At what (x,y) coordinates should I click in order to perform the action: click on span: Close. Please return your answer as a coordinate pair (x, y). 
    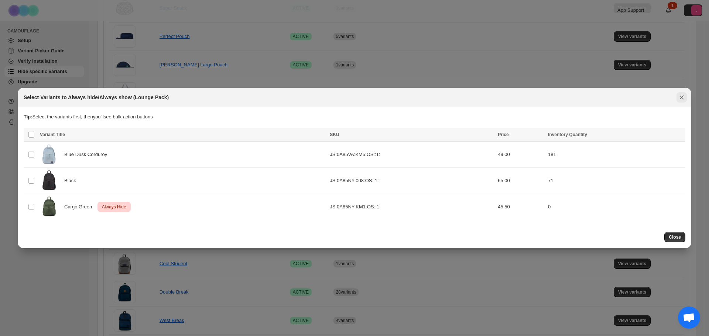
    Looking at the image, I should click on (675, 237).